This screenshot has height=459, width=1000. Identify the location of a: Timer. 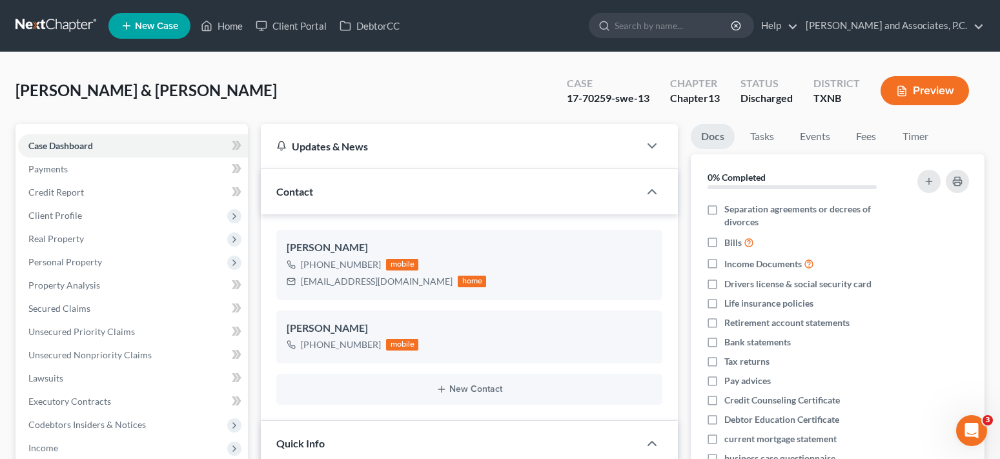
(916, 136).